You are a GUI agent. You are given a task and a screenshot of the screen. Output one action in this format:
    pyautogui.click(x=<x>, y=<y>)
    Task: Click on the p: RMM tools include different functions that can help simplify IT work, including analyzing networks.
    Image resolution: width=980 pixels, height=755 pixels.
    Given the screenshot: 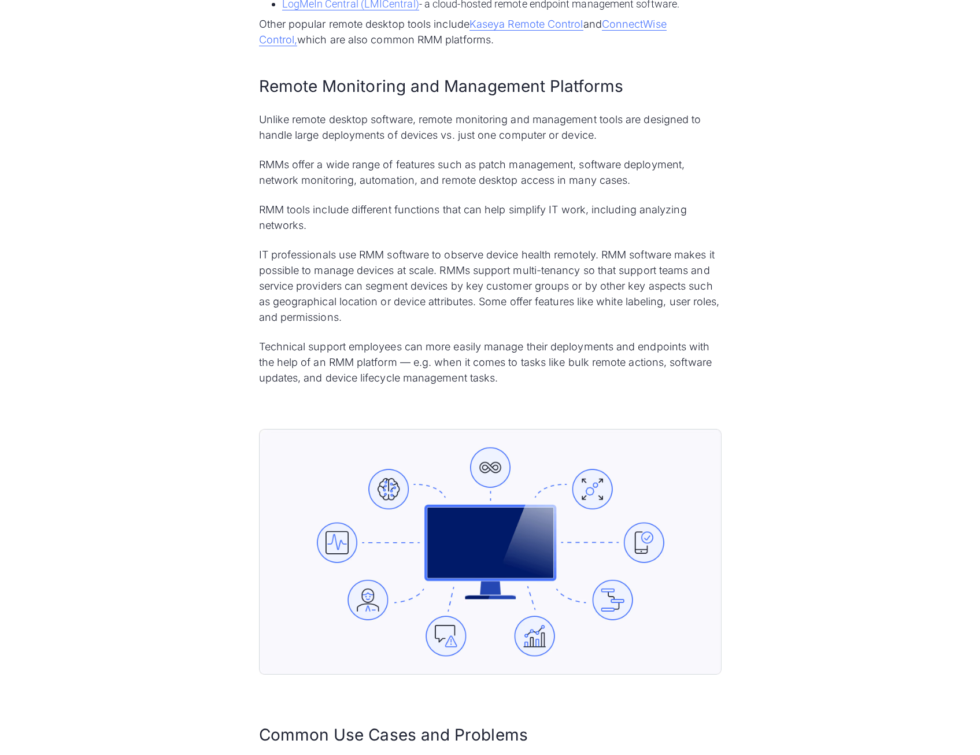 What is the action you would take?
    pyautogui.click(x=490, y=217)
    